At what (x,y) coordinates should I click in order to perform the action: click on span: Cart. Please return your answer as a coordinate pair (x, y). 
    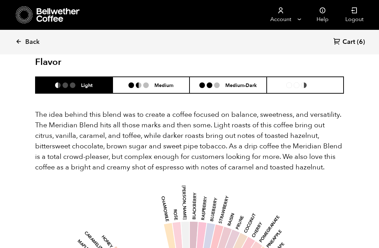
    Looking at the image, I should click on (349, 42).